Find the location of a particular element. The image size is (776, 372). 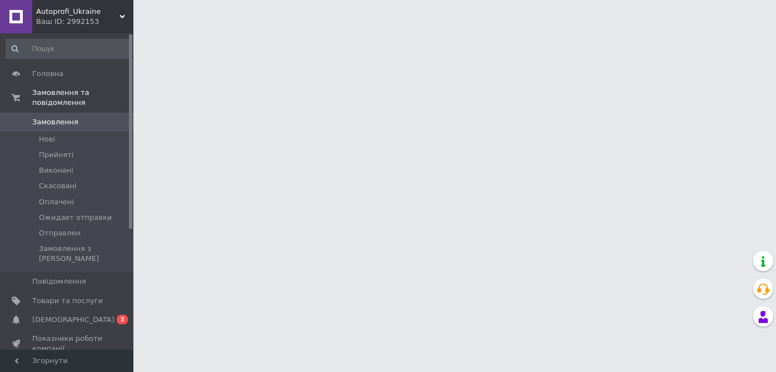

span: Виконані is located at coordinates (56, 171).